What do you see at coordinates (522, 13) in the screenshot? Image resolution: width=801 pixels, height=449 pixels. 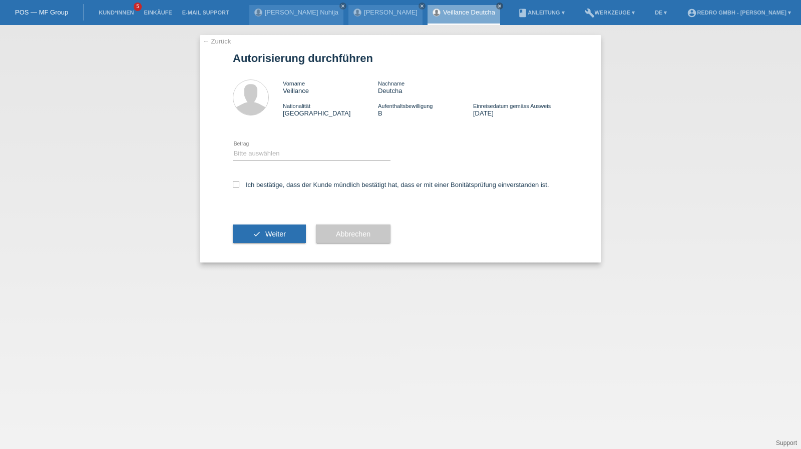 I see `i: book` at bounding box center [522, 13].